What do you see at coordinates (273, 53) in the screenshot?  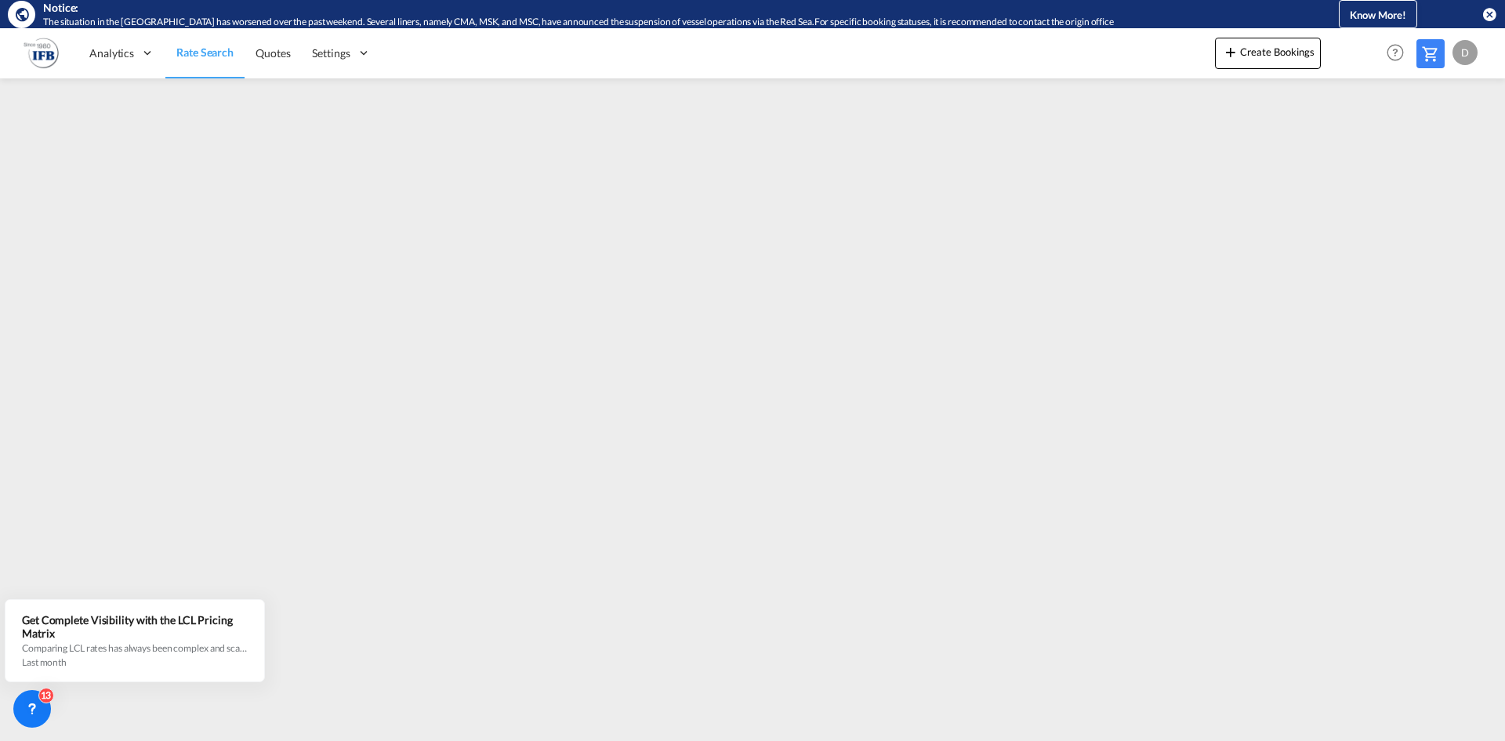 I see `a: Quotes` at bounding box center [273, 53].